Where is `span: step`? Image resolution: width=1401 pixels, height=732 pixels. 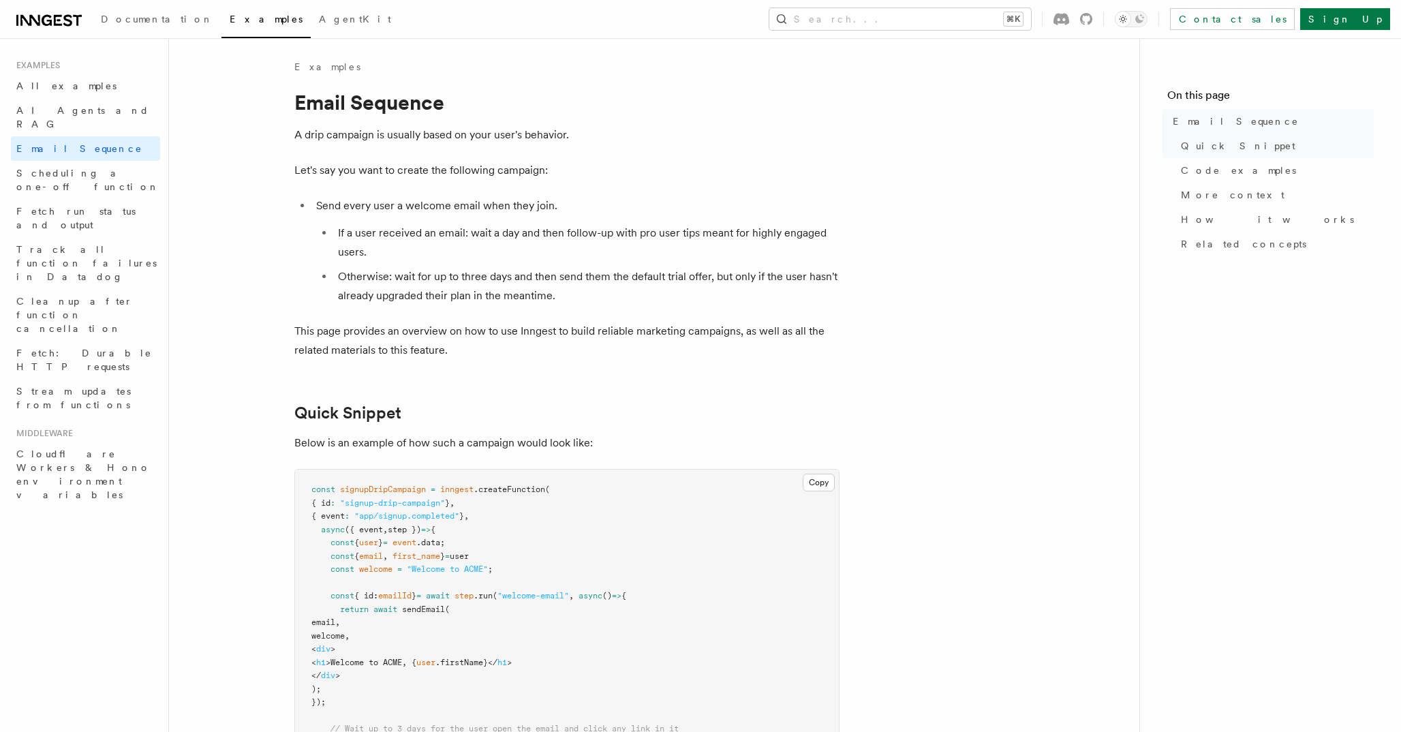
span: step is located at coordinates (464, 596).